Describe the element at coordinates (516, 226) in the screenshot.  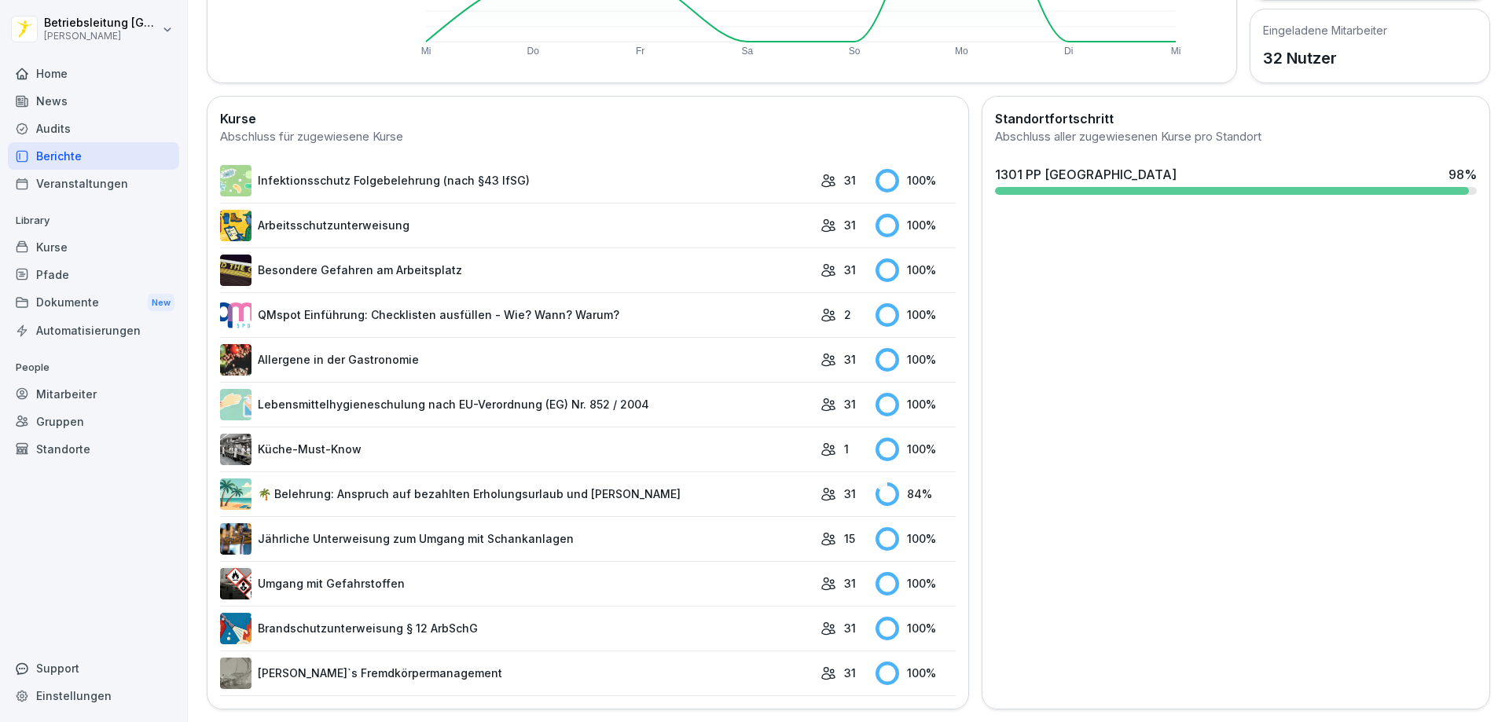
I see `a: Arbeitsschutzunterweisung` at that location.